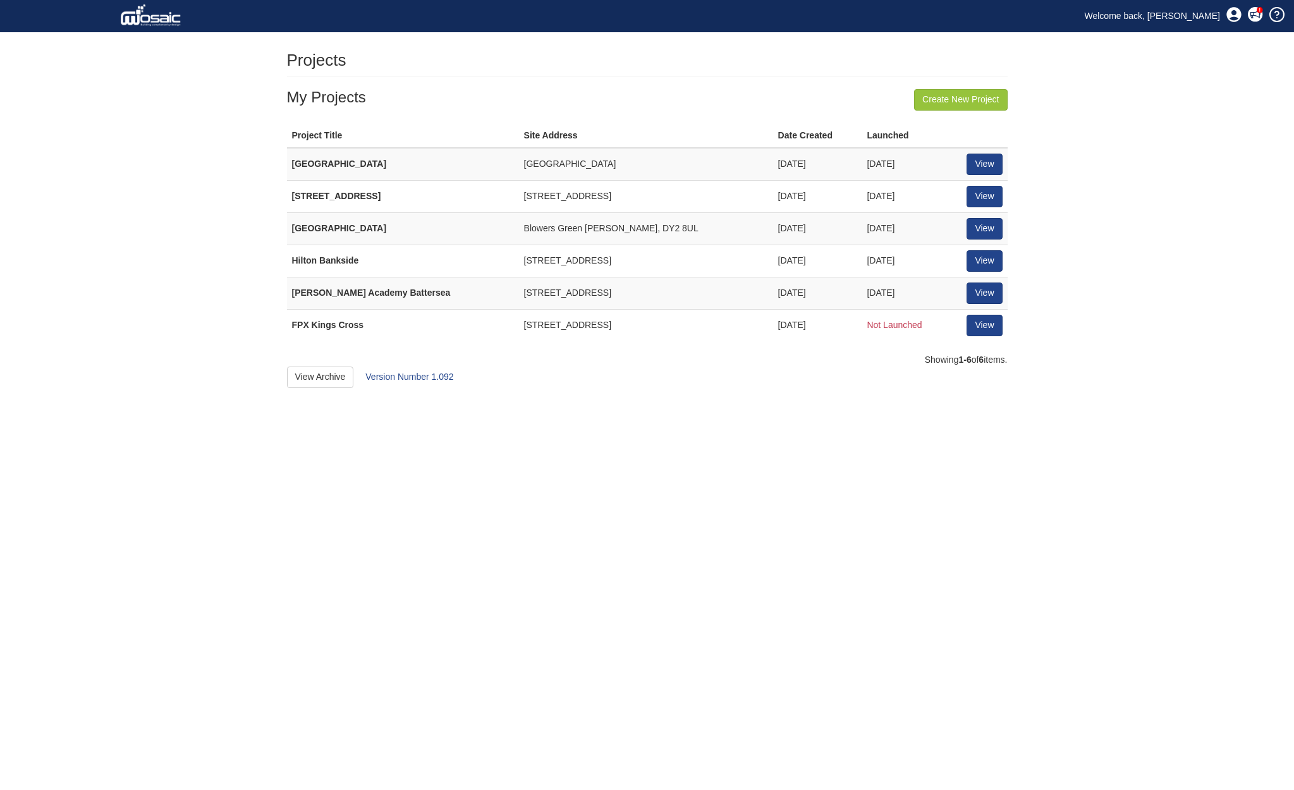  Describe the element at coordinates (325, 260) in the screenshot. I see `strong: Hilton Bankside` at that location.